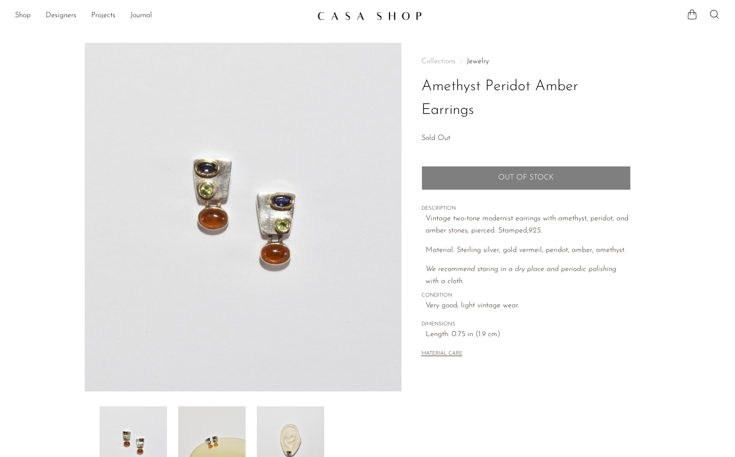 This screenshot has width=735, height=457. Describe the element at coordinates (438, 61) in the screenshot. I see `span: Collections` at that location.